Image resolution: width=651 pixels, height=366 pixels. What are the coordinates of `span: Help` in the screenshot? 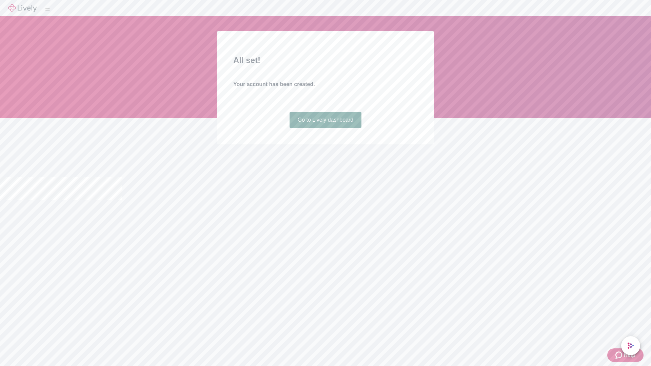 It's located at (629, 355).